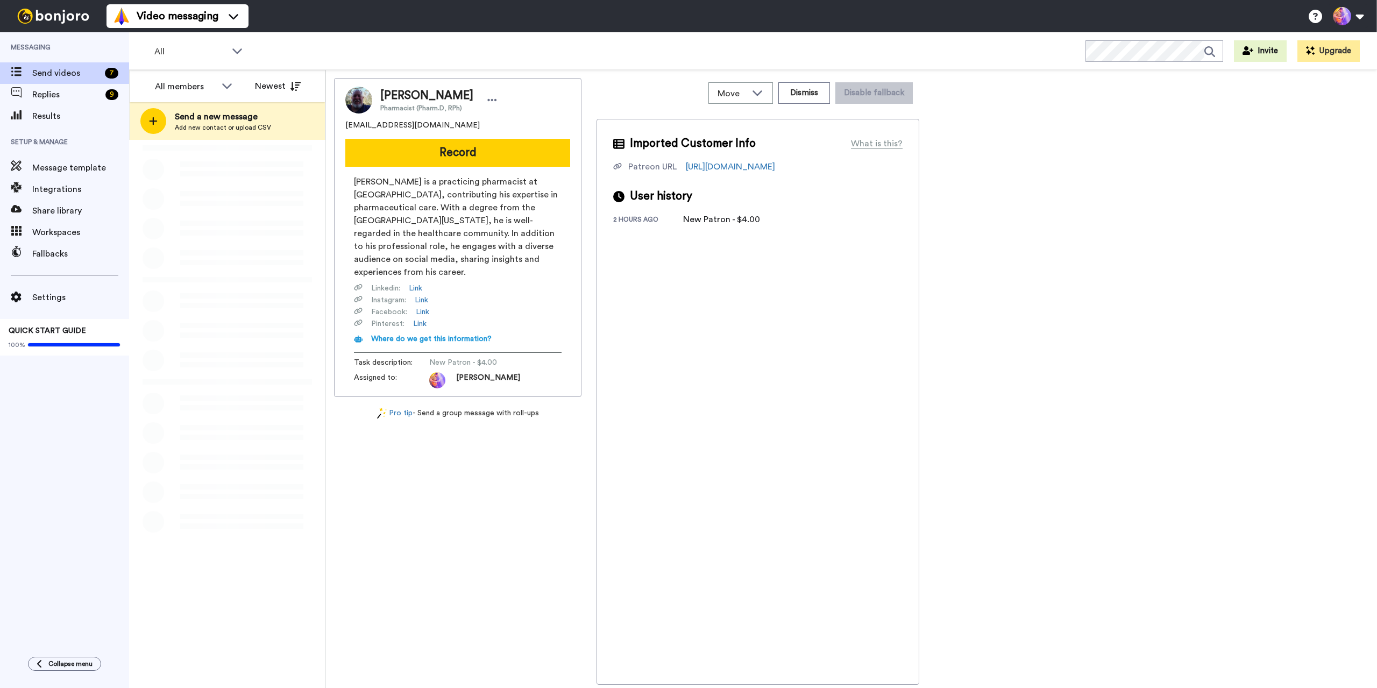  I want to click on button: Dismiss, so click(804, 93).